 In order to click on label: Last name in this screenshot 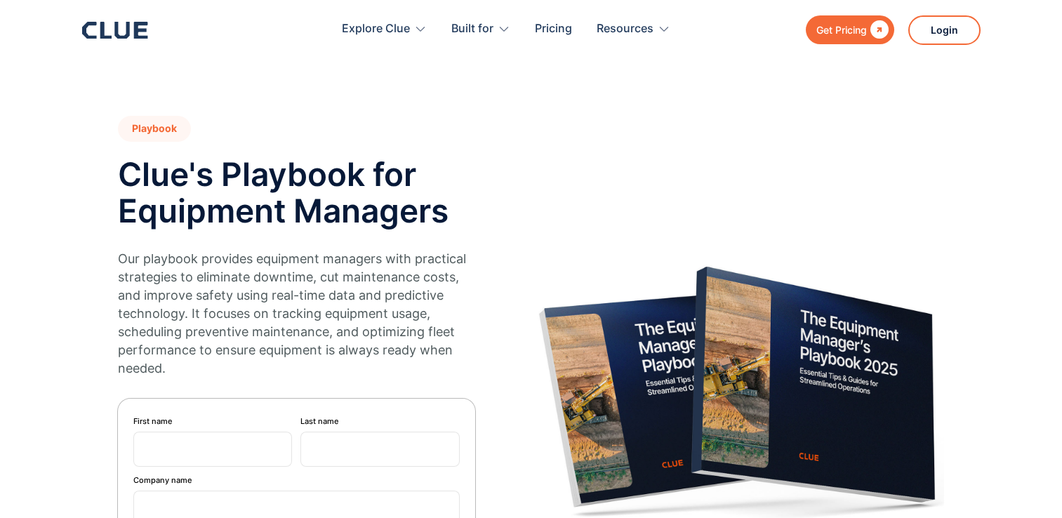, I will do `click(380, 421)`.